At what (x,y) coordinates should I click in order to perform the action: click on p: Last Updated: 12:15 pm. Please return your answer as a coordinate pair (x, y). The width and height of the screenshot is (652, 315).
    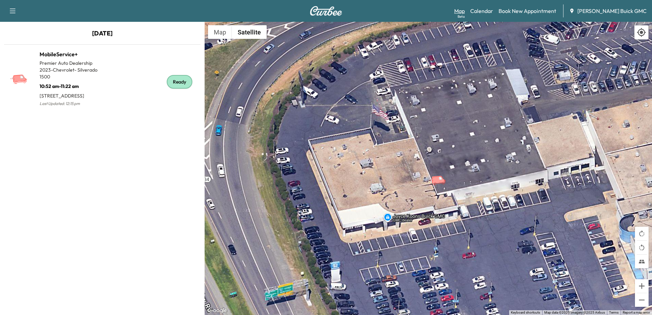
    Looking at the image, I should click on (71, 104).